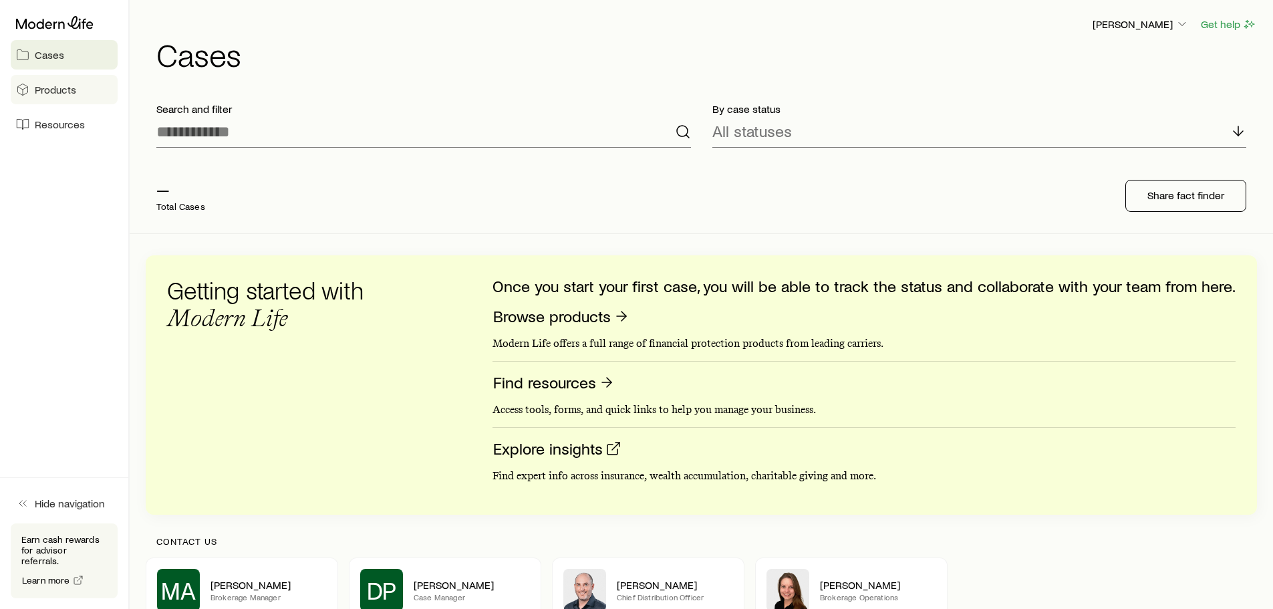 Image resolution: width=1273 pixels, height=609 pixels. Describe the element at coordinates (227, 317) in the screenshot. I see `span: Modern Life` at that location.